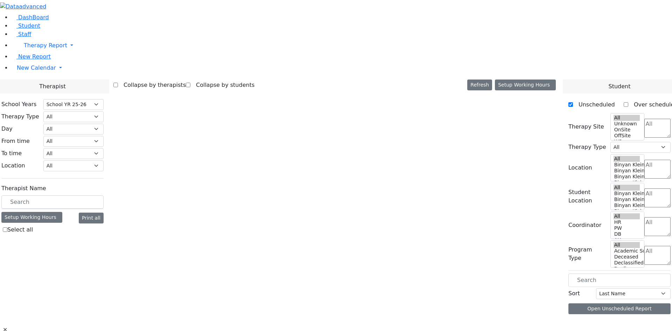  Describe the element at coordinates (222, 85) in the screenshot. I see `label: Collapse by students` at that location.